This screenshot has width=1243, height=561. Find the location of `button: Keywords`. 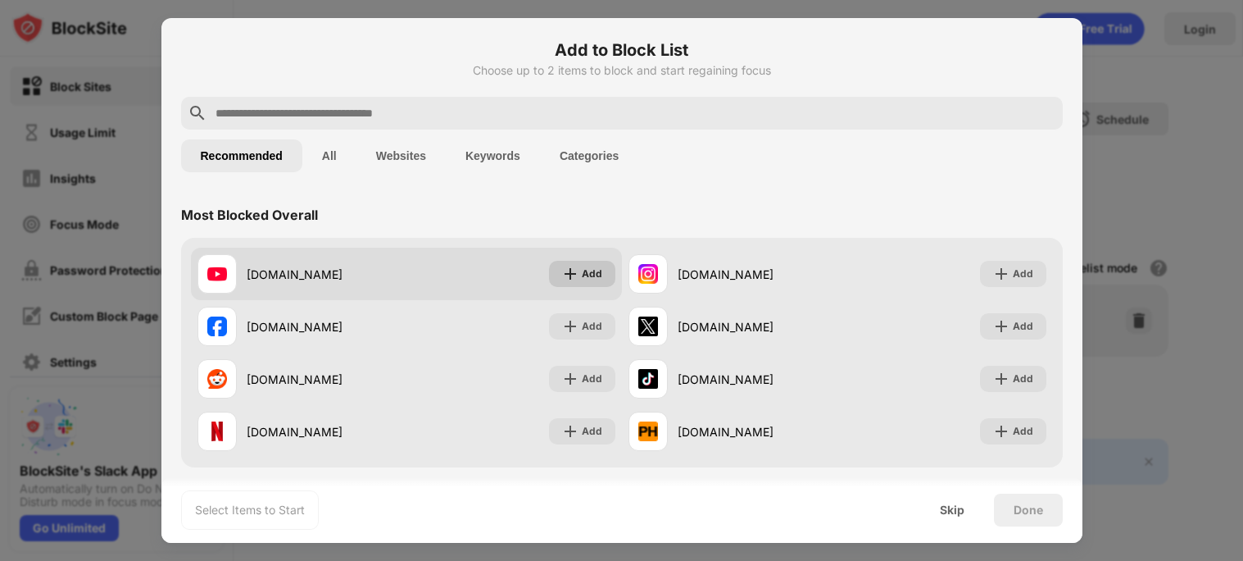

button: Keywords is located at coordinates (493, 156).